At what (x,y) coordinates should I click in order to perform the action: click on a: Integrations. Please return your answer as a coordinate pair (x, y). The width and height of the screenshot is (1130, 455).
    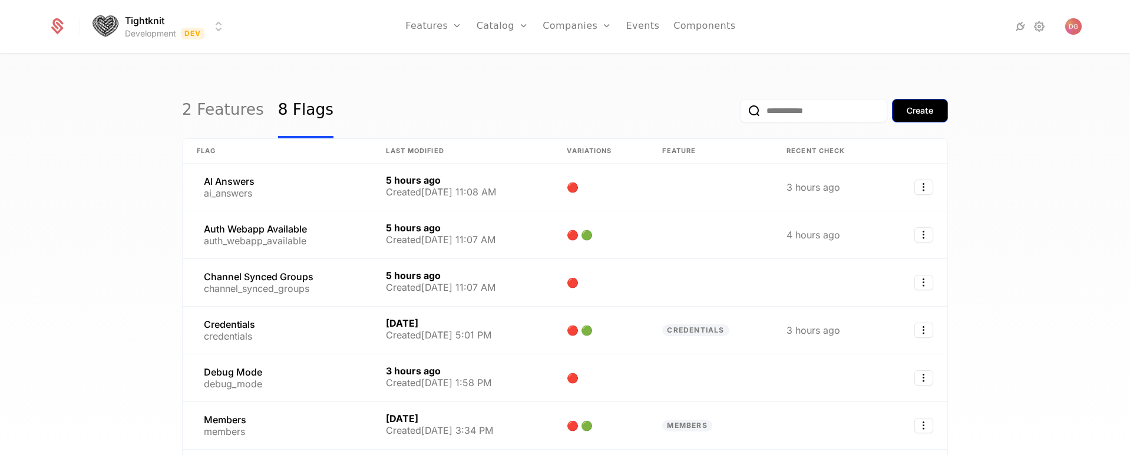
    Looking at the image, I should click on (1020, 27).